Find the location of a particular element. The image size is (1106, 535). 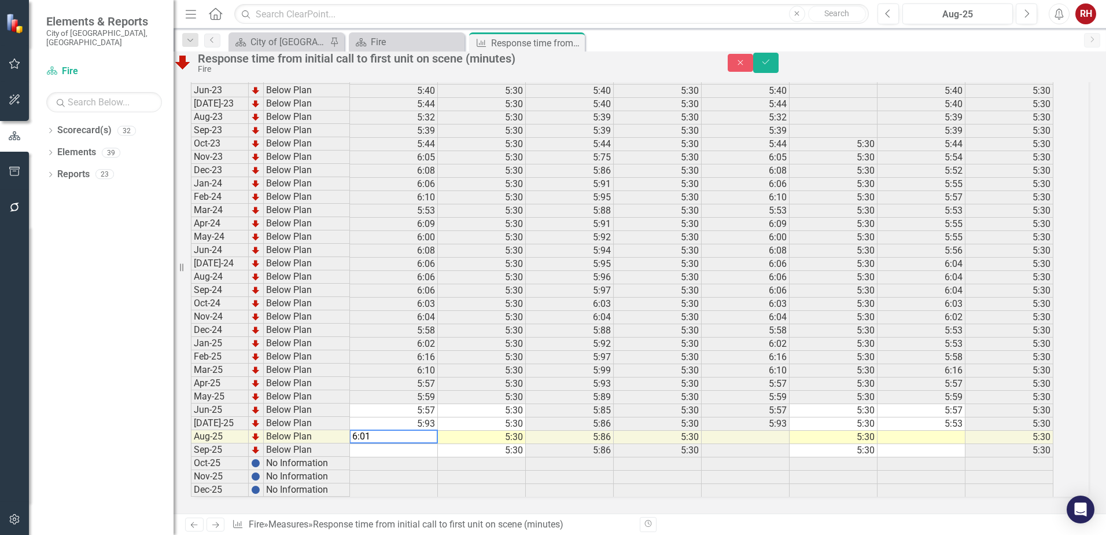

td: Apr-25 is located at coordinates (220, 383).